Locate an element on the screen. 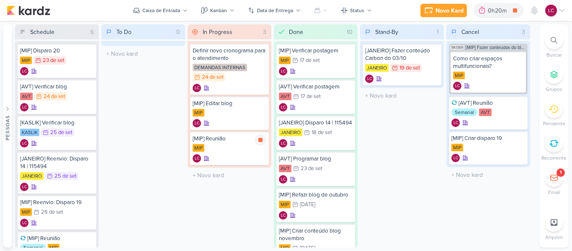 This screenshot has height=251, width=572. div: 18 de set is located at coordinates (322, 132).